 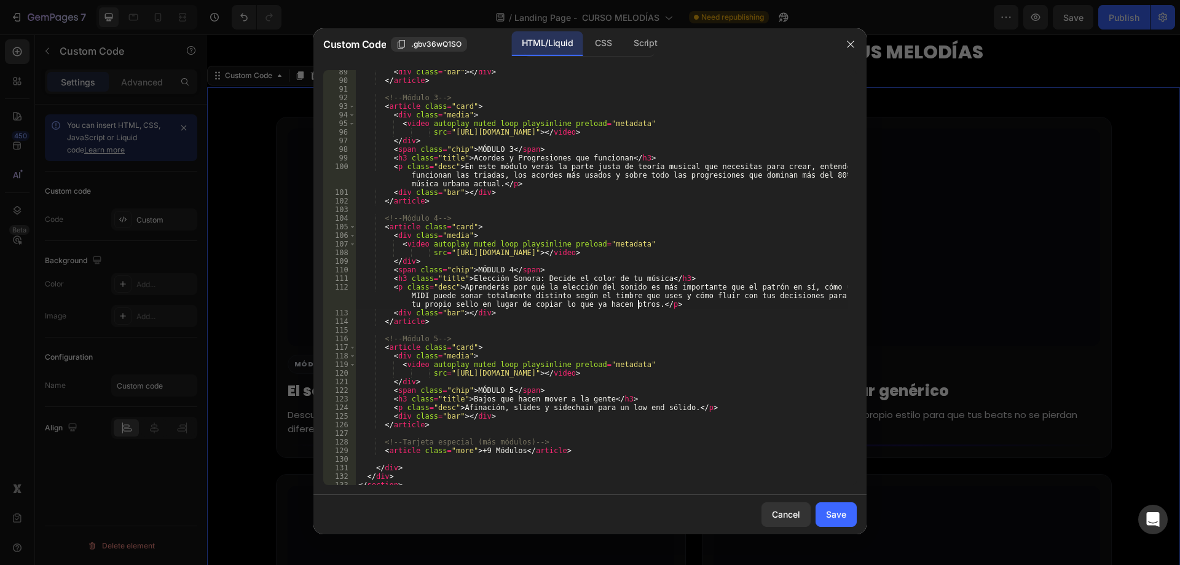 I want to click on button: Cancel, so click(x=786, y=514).